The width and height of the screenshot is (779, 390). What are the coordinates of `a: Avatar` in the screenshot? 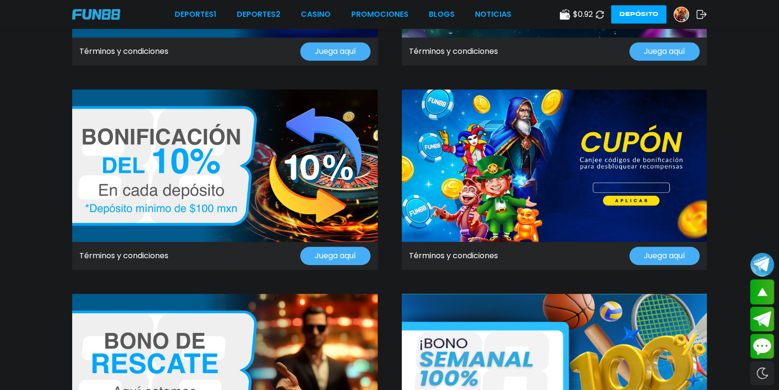 It's located at (685, 14).